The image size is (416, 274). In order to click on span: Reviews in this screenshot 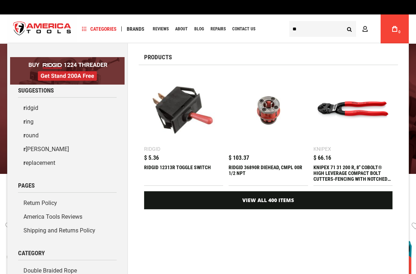, I will do `click(161, 29)`.